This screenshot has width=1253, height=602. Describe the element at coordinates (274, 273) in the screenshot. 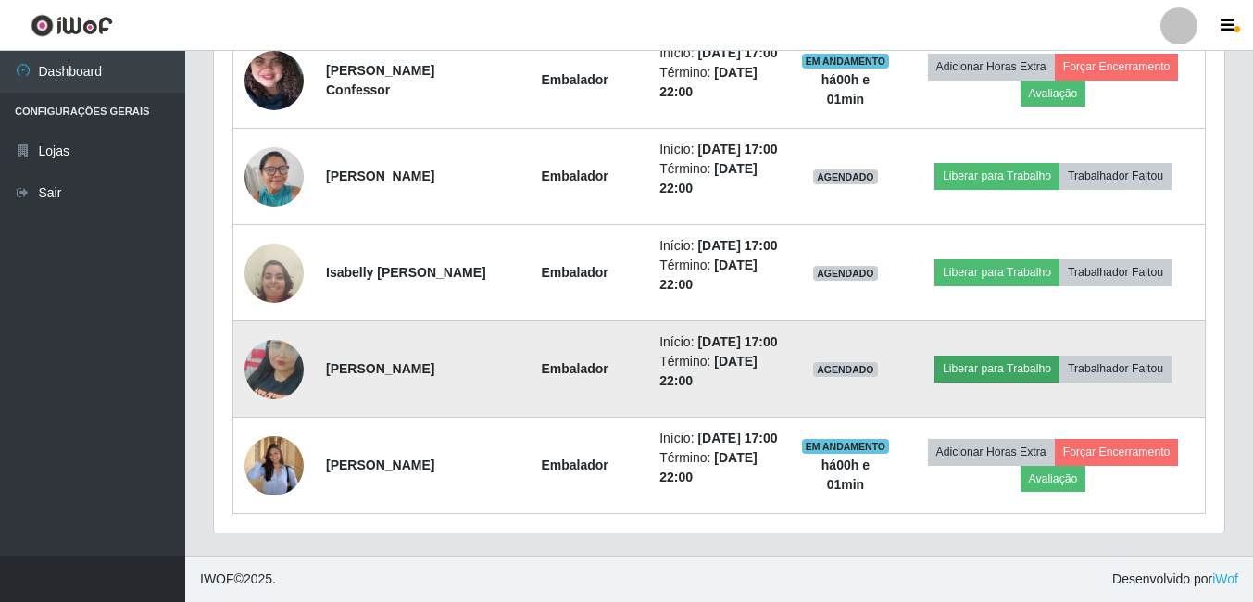

I see `img: 1738454546476.jpeg` at that location.